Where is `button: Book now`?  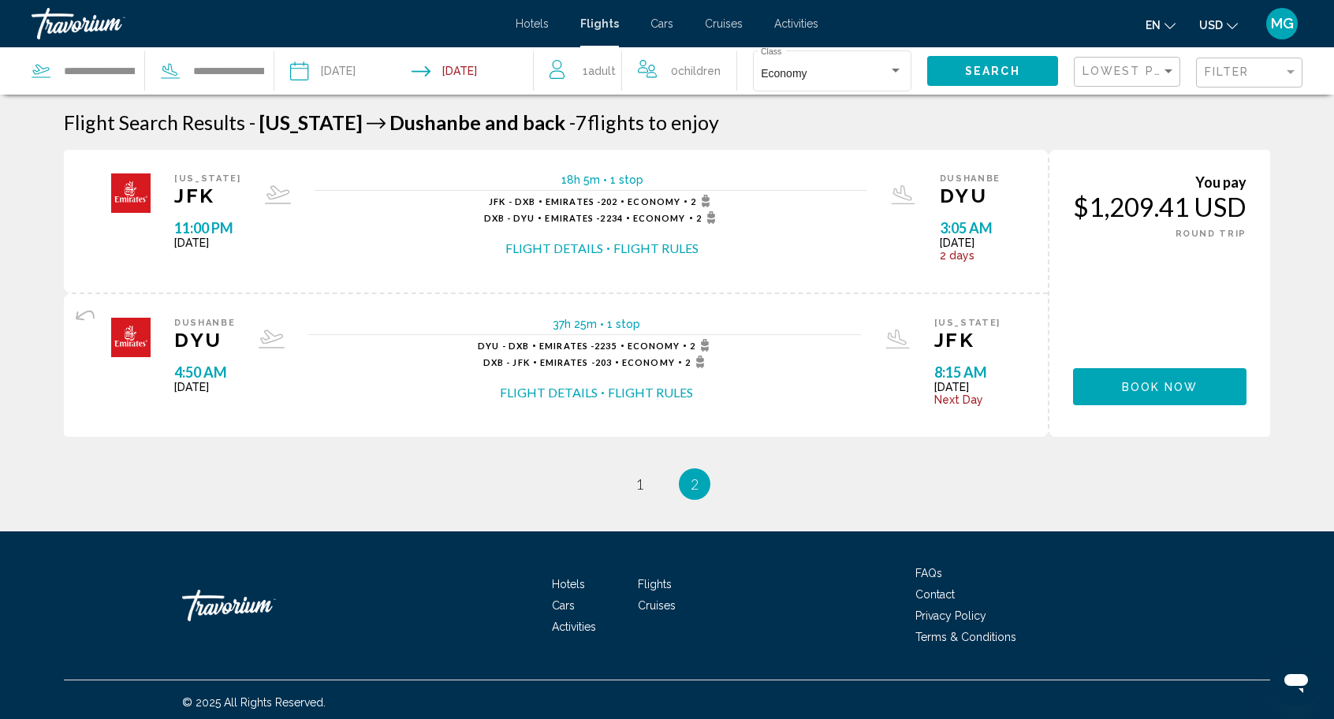 button: Book now is located at coordinates (1160, 386).